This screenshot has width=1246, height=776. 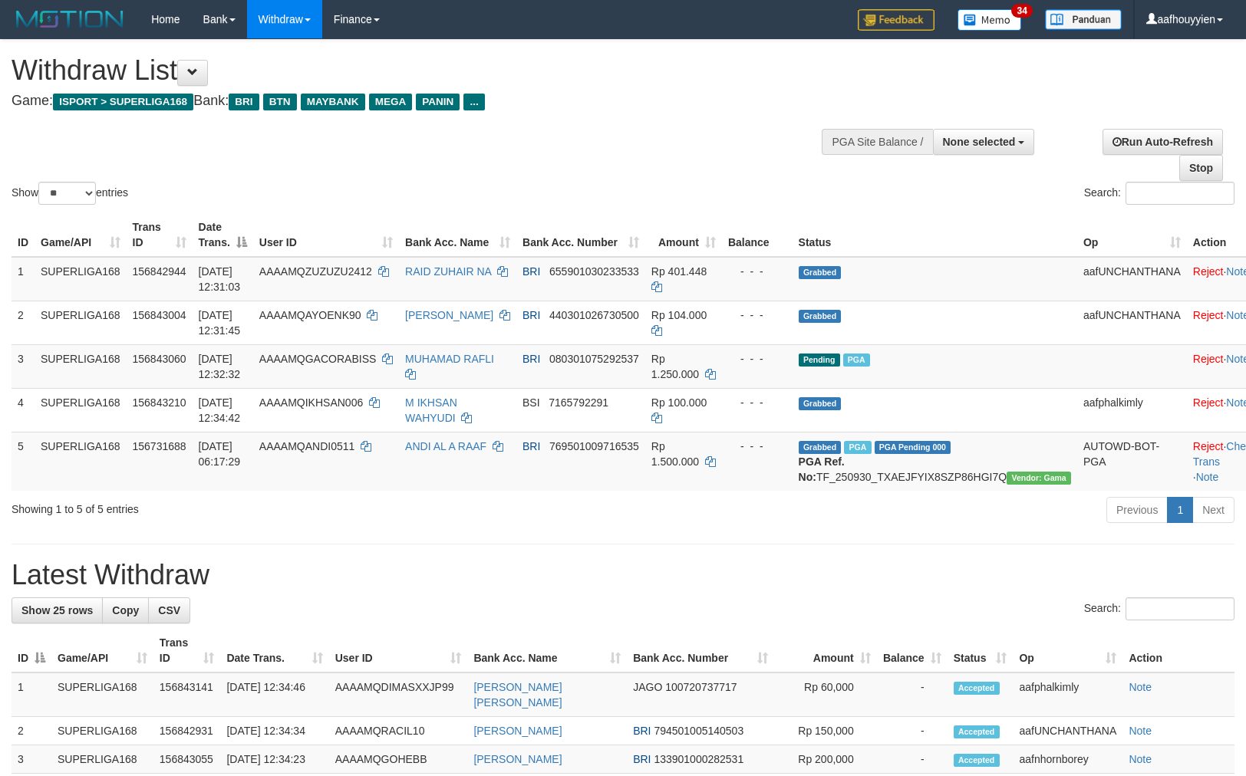 I want to click on td: AAAAMQGOHEBB, so click(x=398, y=759).